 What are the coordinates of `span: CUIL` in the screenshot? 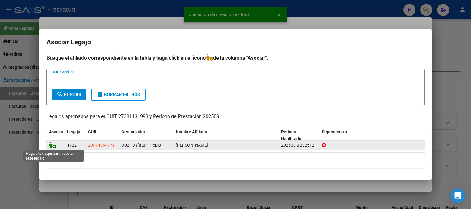 It's located at (93, 132).